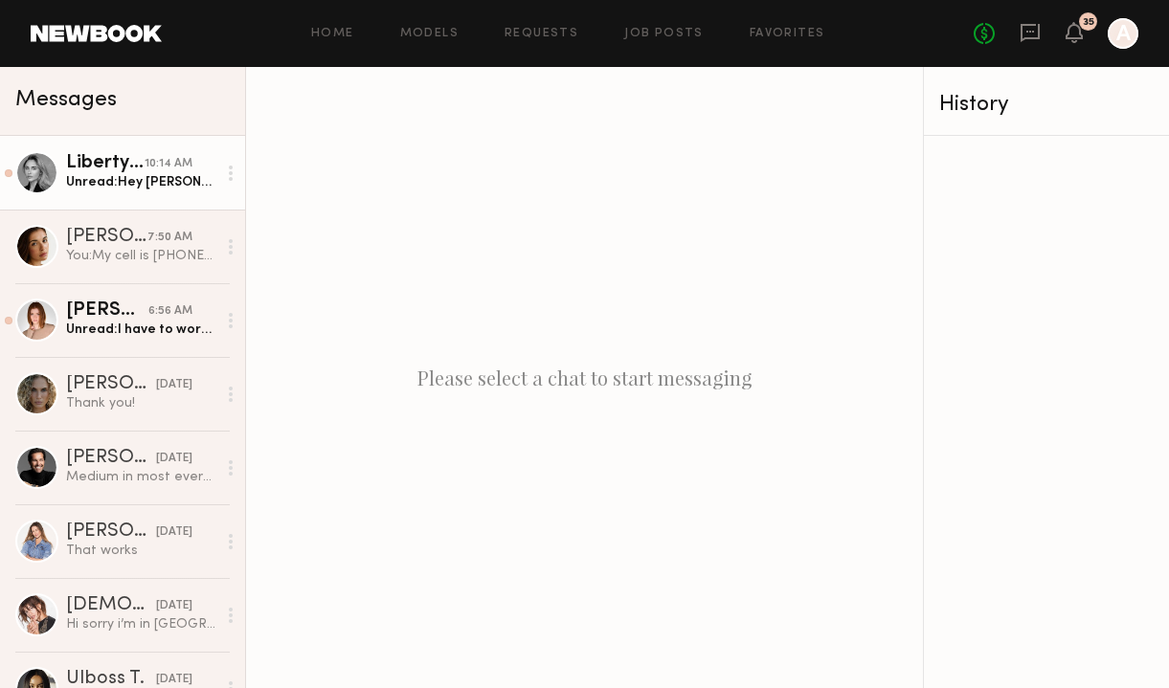 This screenshot has width=1169, height=688. What do you see at coordinates (141, 551) in the screenshot?
I see `div: That works` at bounding box center [141, 551].